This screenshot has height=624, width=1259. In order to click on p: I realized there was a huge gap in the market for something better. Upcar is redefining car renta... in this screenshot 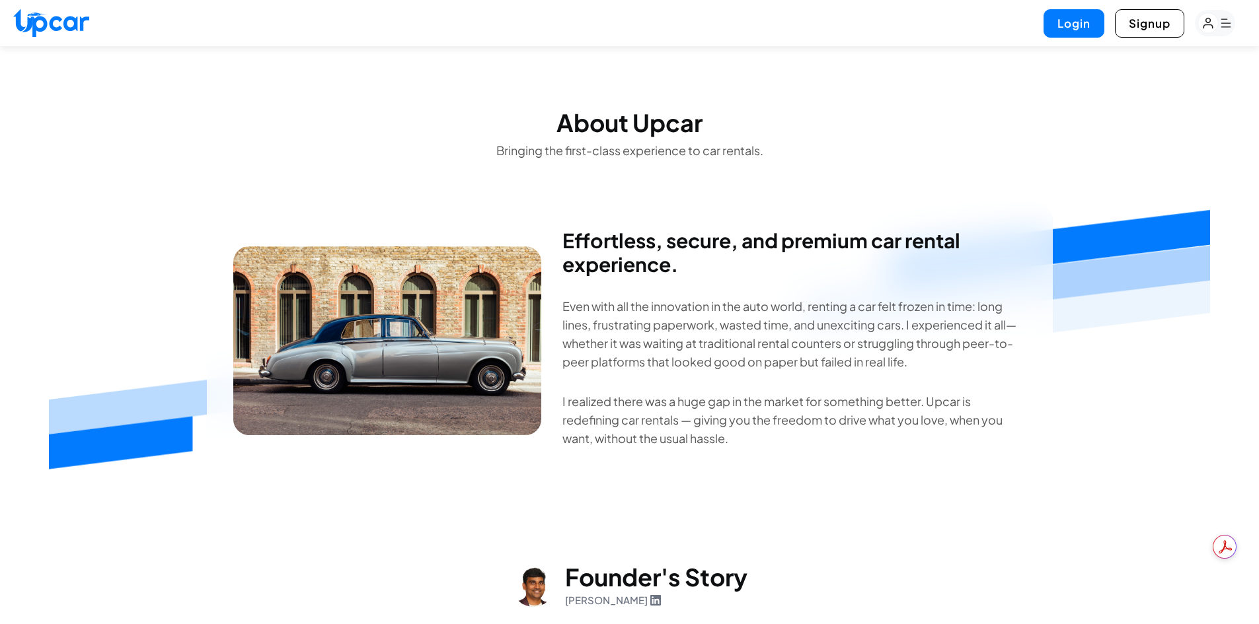, I will do `click(794, 420)`.